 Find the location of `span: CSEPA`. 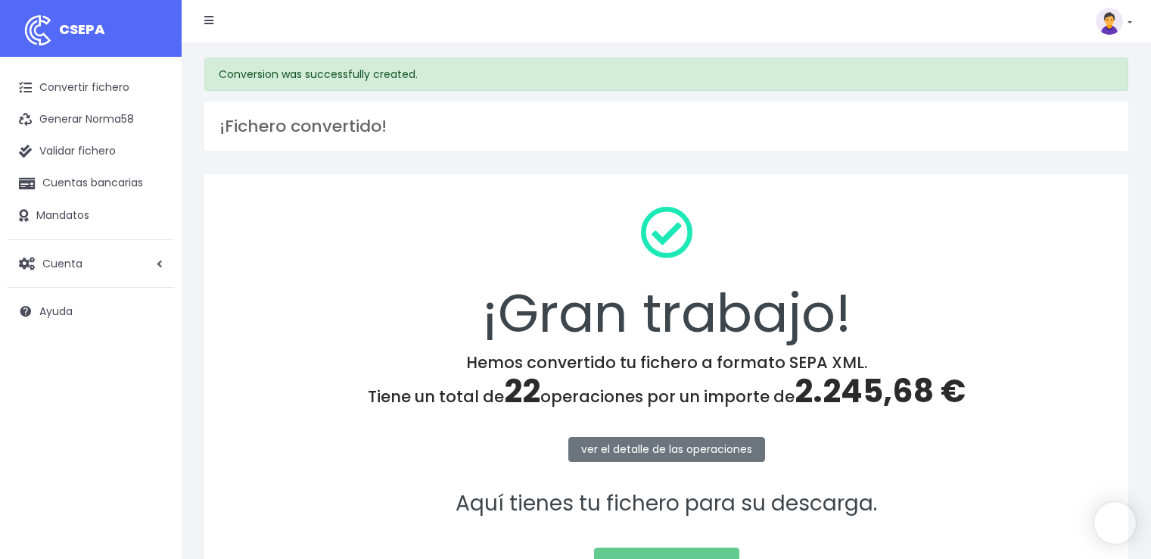

span: CSEPA is located at coordinates (82, 29).